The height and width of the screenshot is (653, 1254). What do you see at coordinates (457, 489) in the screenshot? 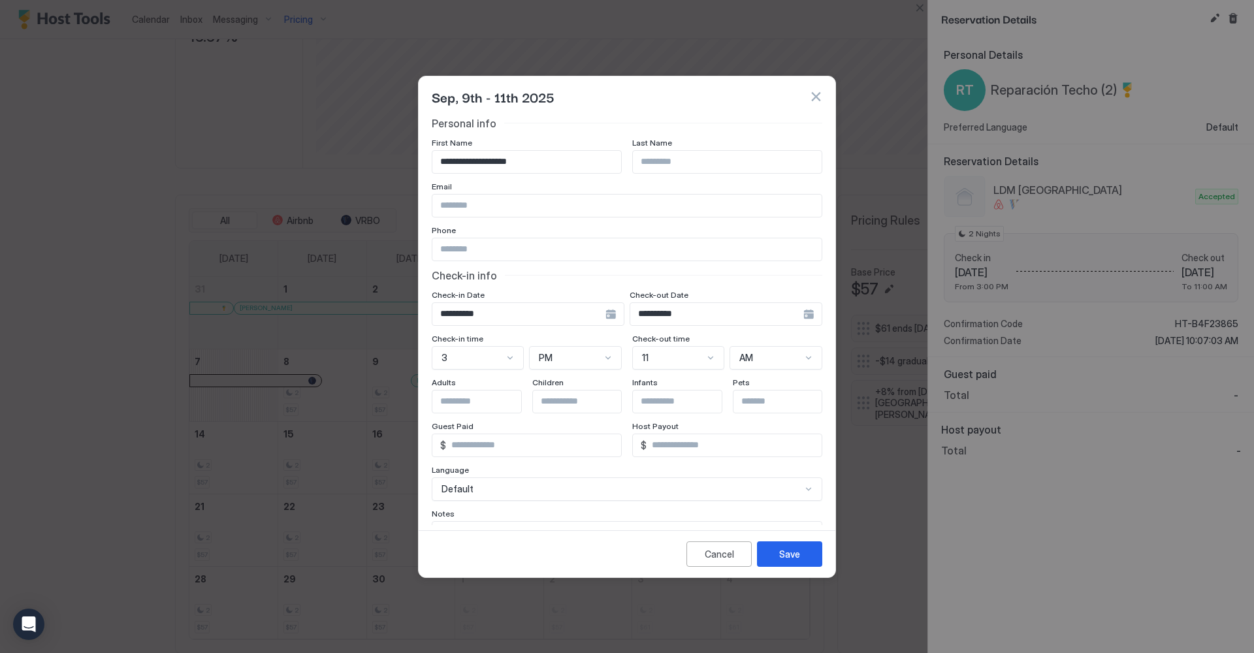
I see `span: Default` at bounding box center [457, 489].